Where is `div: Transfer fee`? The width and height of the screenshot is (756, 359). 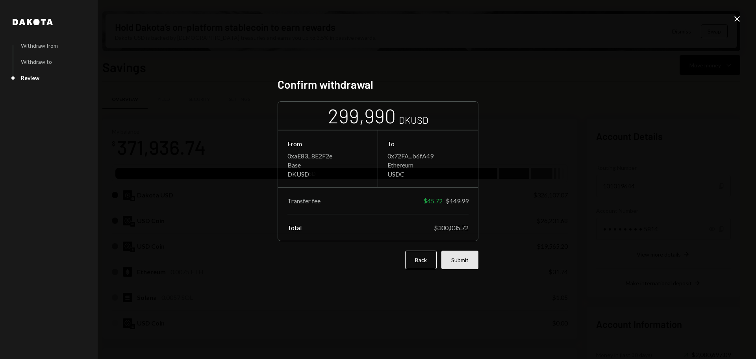 div: Transfer fee is located at coordinates (304, 201).